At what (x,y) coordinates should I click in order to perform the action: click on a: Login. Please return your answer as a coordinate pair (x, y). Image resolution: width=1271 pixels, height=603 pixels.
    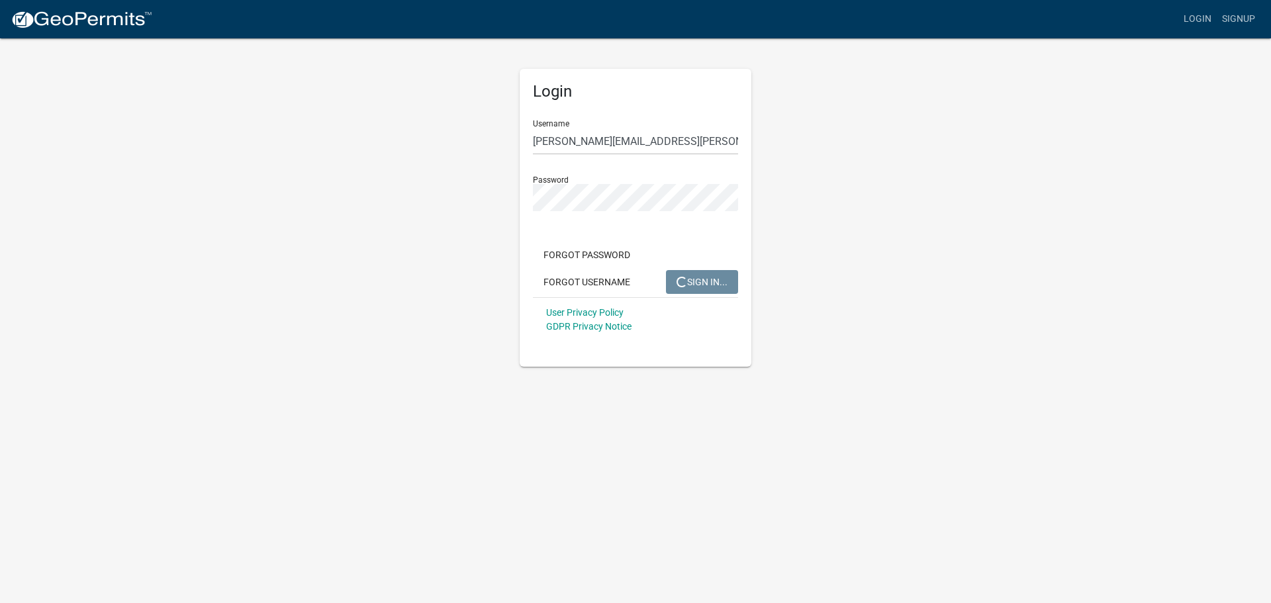
    Looking at the image, I should click on (1197, 19).